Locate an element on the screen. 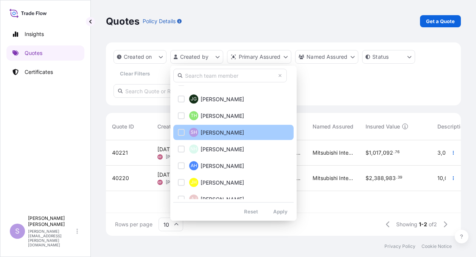 The image size is (476, 257). span: AH is located at coordinates (194, 165).